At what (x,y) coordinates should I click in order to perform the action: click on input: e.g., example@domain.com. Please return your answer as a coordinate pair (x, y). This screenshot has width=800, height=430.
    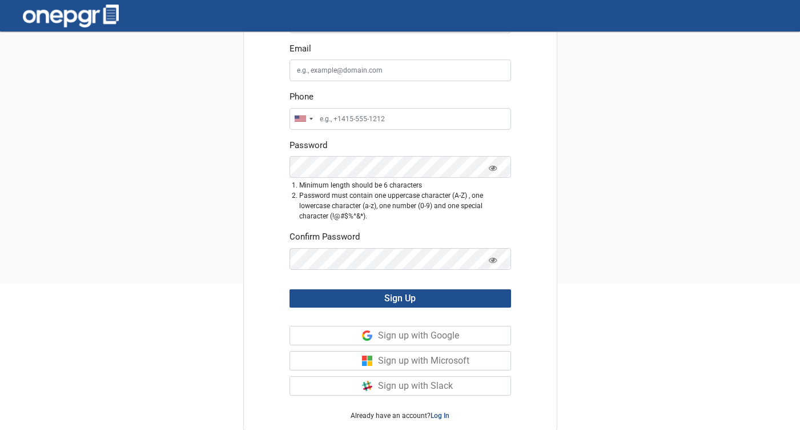
    Looking at the image, I should click on (400, 70).